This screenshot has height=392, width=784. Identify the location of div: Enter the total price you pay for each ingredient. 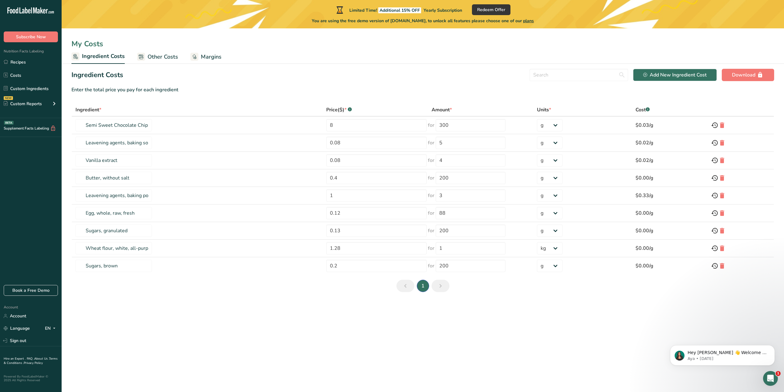
(423, 90).